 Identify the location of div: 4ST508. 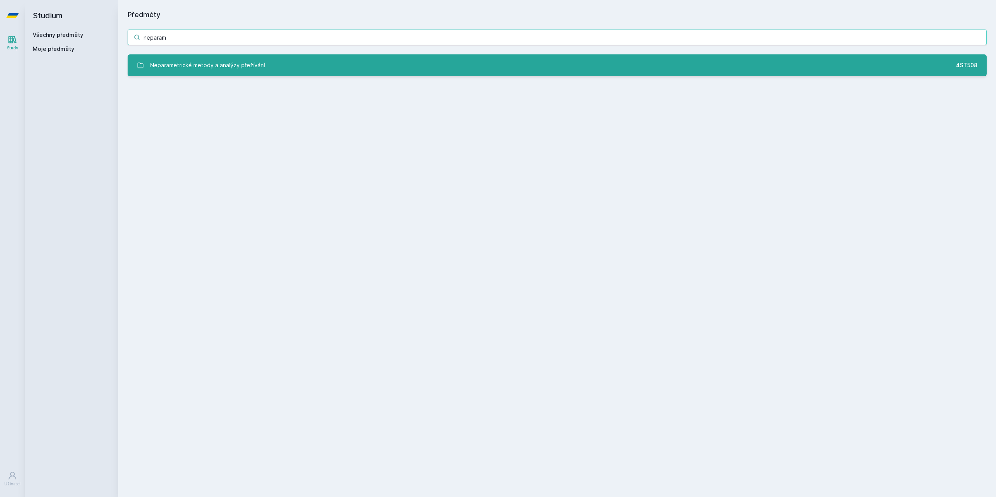
(966, 65).